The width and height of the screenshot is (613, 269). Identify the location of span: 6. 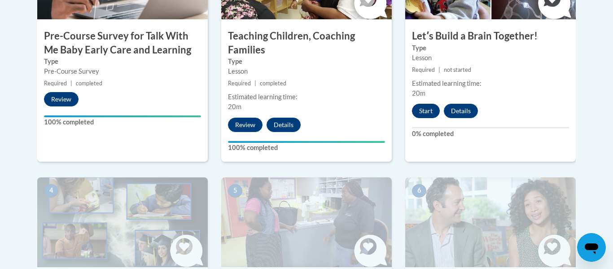
(419, 191).